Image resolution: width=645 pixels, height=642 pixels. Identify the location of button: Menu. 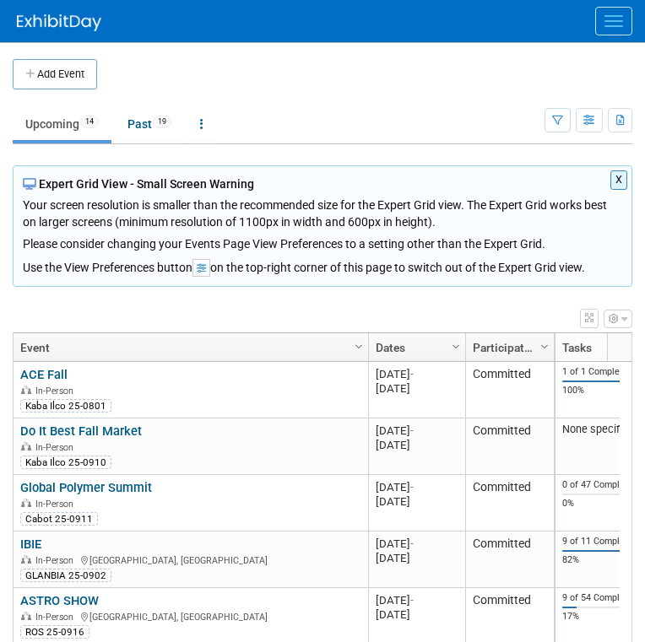
(613, 21).